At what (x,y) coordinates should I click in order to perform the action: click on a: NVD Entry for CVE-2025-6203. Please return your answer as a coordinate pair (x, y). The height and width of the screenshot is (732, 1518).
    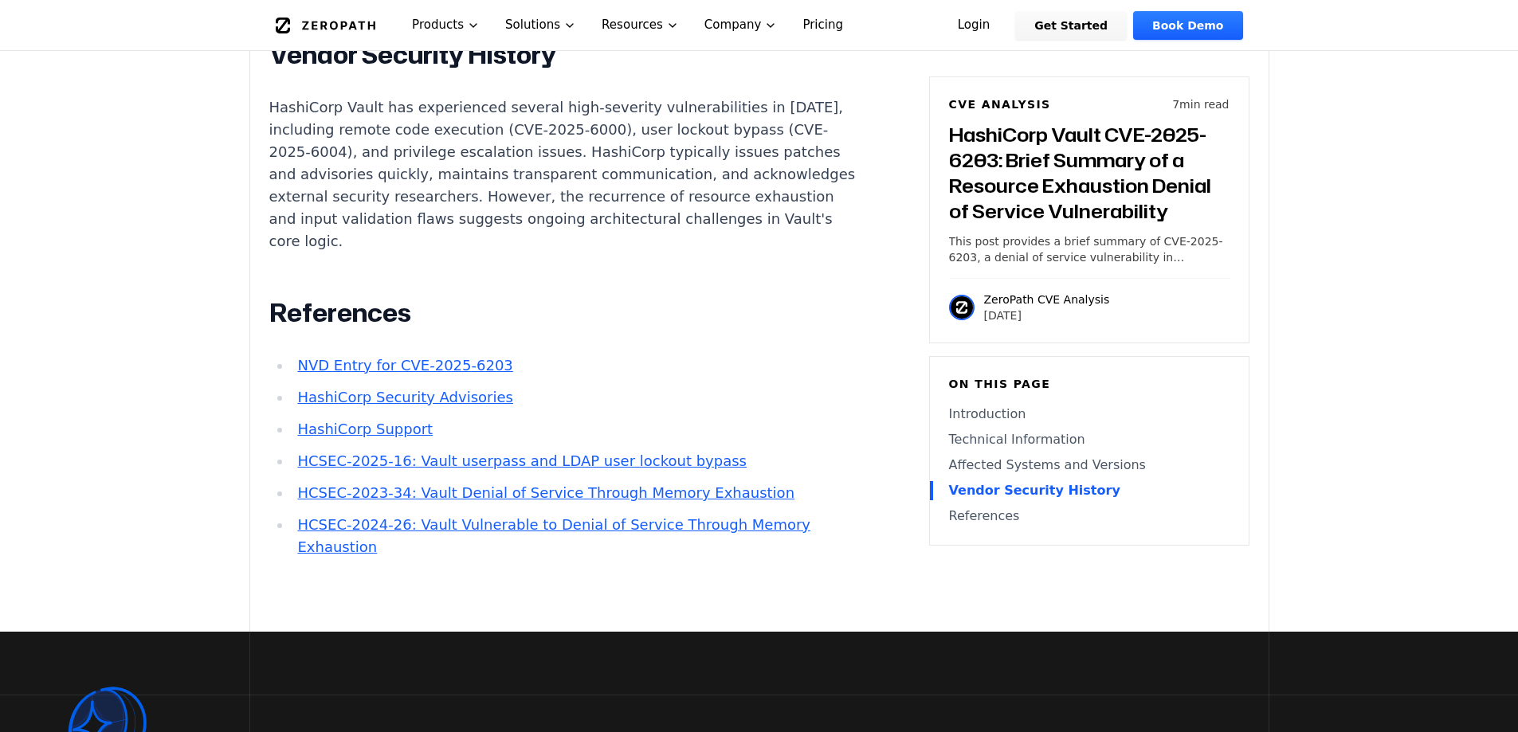
    Looking at the image, I should click on (405, 365).